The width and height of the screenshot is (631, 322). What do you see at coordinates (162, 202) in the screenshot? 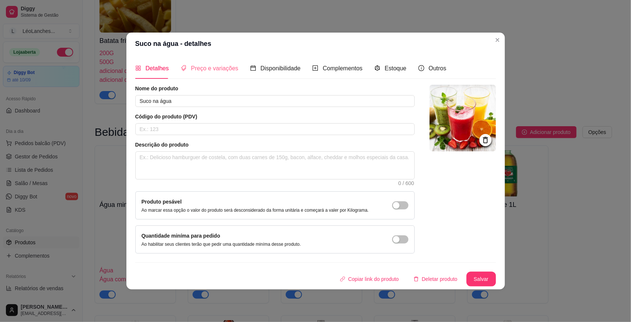
I see `label: Produto pesável` at bounding box center [162, 202].